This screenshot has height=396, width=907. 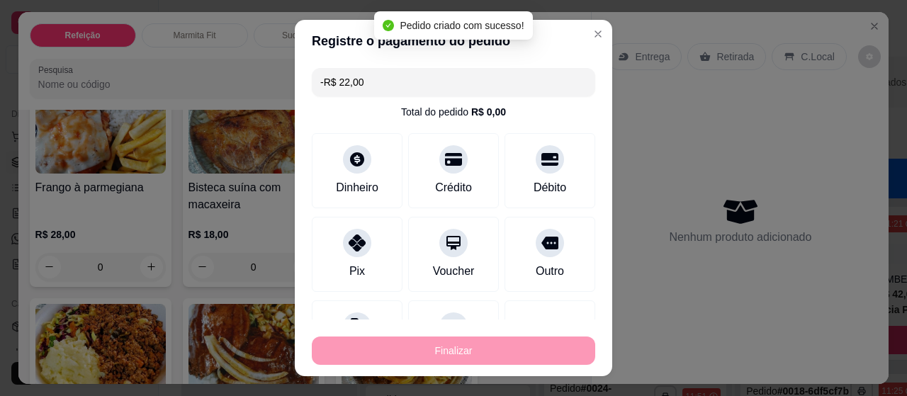 What do you see at coordinates (453, 271) in the screenshot?
I see `div: Voucher` at bounding box center [453, 271].